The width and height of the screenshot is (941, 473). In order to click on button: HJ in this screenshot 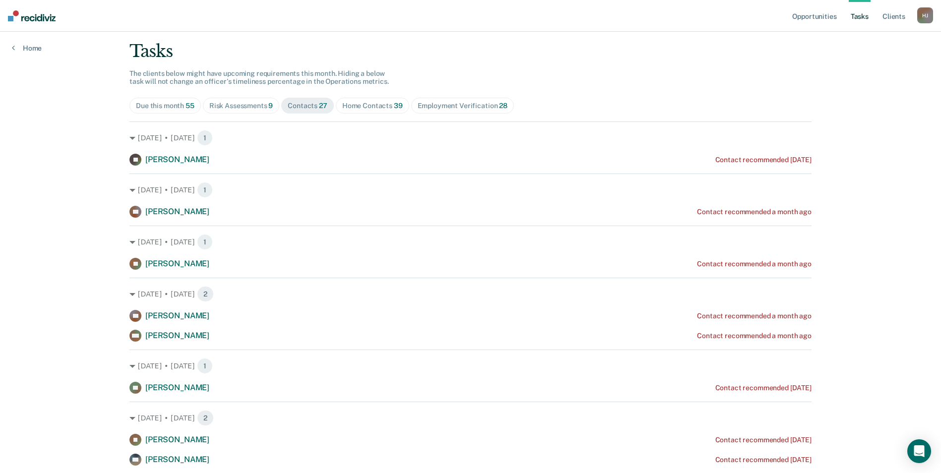, I will do `click(925, 15)`.